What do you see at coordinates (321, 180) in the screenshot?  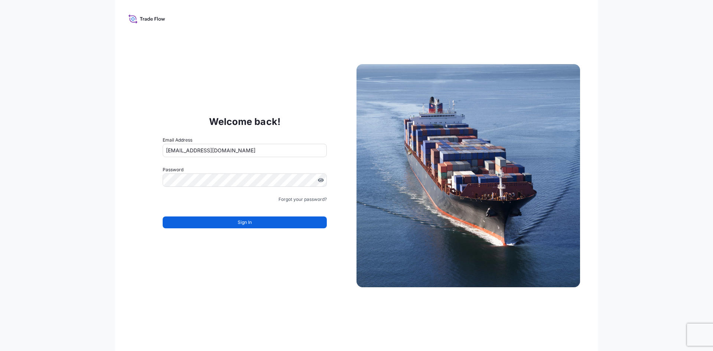 I see `button: Show password` at bounding box center [321, 180].